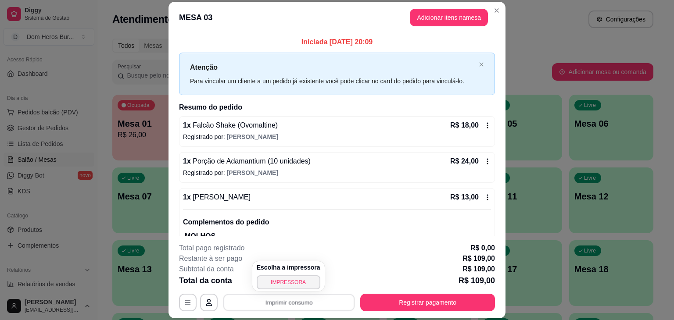  I want to click on span: Porção de Adamantium (10 unidades), so click(251, 161).